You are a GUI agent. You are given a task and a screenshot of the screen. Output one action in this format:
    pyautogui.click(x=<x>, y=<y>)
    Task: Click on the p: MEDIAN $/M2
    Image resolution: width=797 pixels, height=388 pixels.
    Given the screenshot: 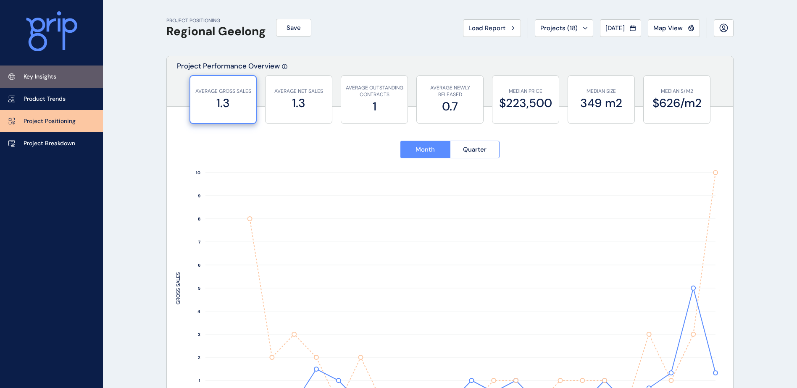 What is the action you would take?
    pyautogui.click(x=676, y=91)
    